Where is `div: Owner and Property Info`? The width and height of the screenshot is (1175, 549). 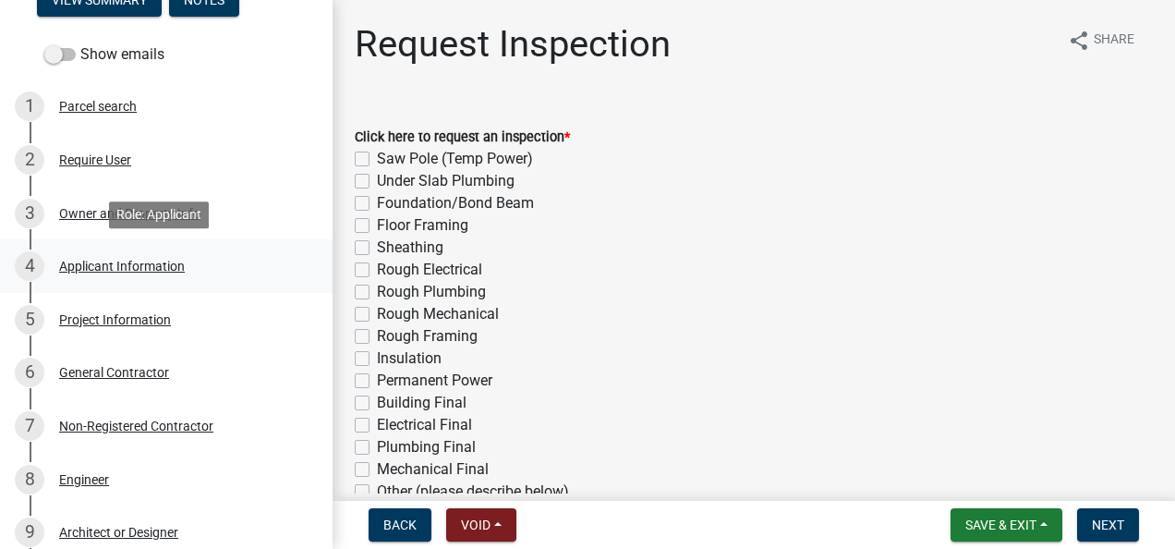 div: Owner and Property Info is located at coordinates (129, 213).